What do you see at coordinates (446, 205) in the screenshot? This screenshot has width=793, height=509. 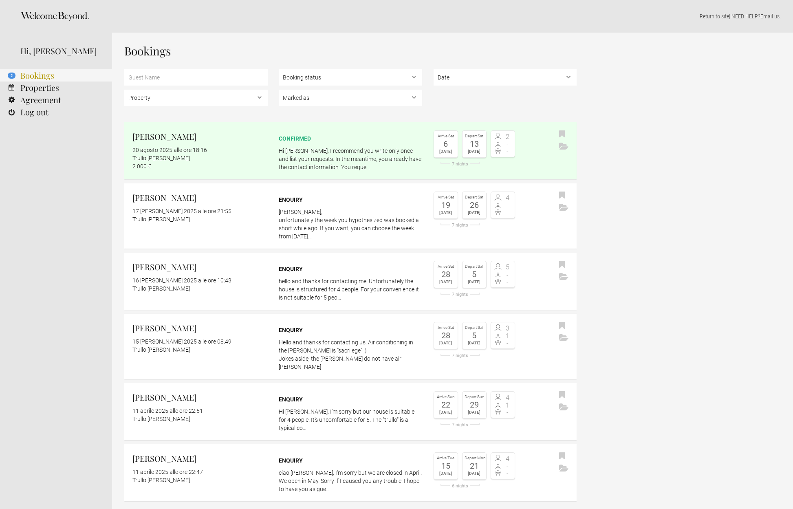 I see `div: 19` at bounding box center [446, 205].